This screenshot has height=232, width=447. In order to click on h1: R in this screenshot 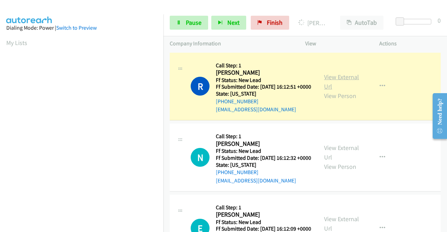, I will do `click(200, 86)`.